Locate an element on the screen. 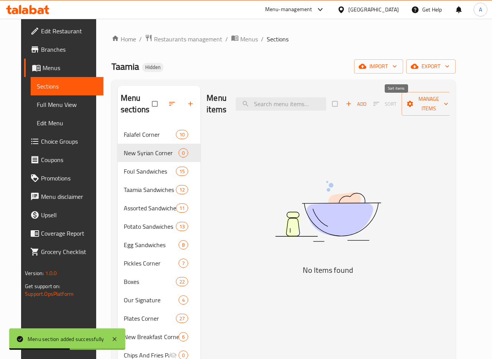 This screenshot has width=492, height=359. div: Taamia Sandwiches12 is located at coordinates (159, 190).